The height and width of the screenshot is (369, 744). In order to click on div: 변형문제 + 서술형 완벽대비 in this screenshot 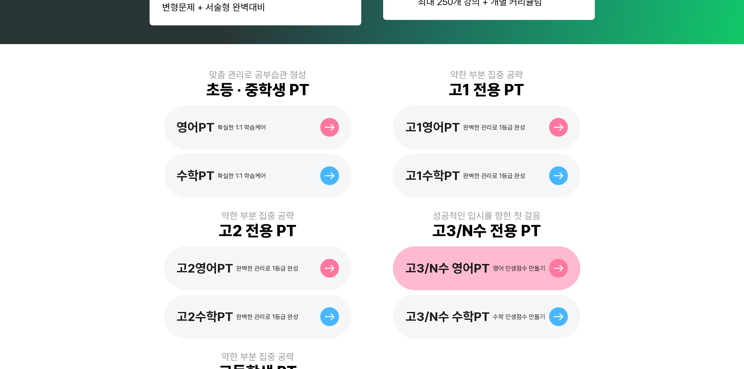, I will do `click(255, 7)`.